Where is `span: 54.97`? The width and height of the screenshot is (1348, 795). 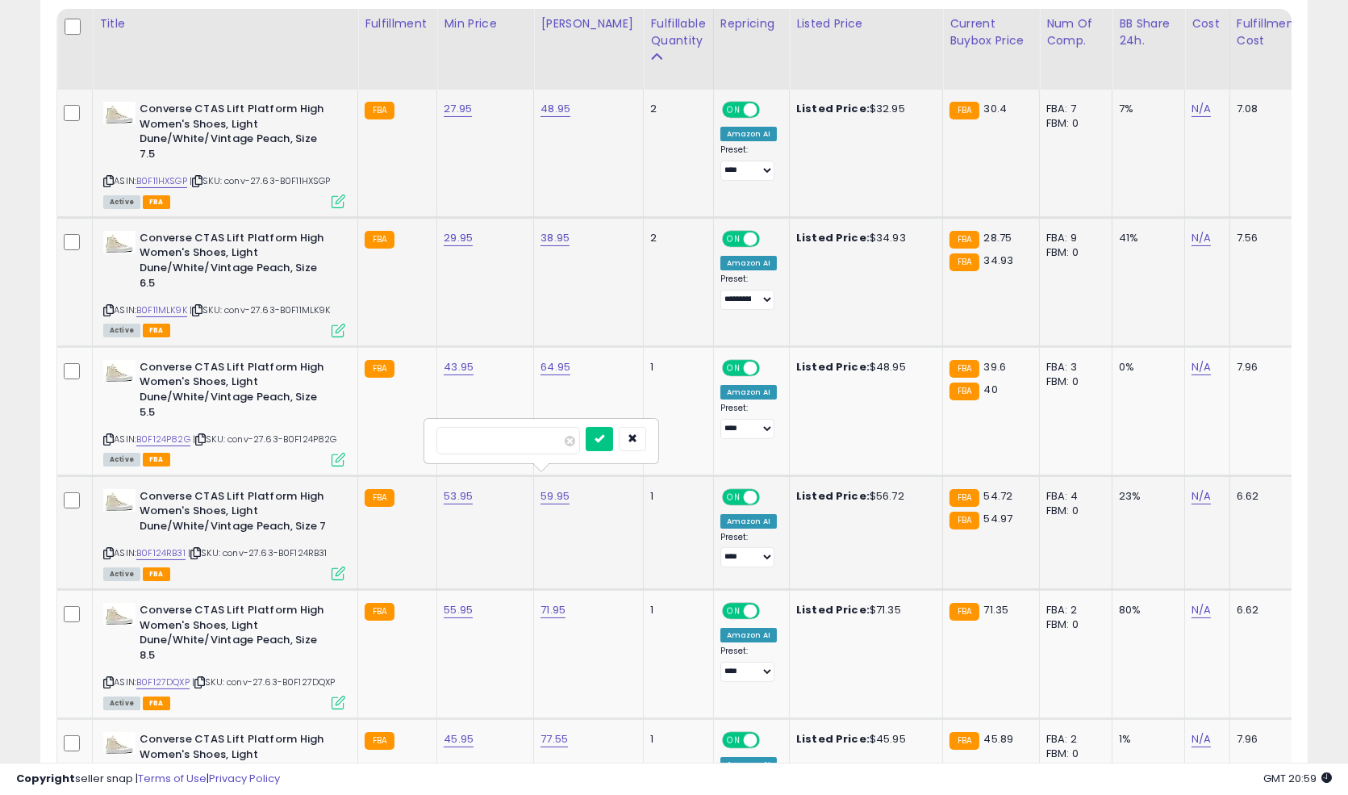
span: 54.97 is located at coordinates (998, 518).